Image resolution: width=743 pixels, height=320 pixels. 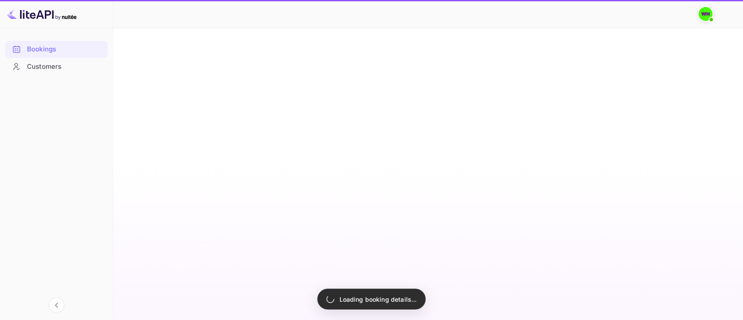 I want to click on img: LiteAPI logo, so click(x=42, y=14).